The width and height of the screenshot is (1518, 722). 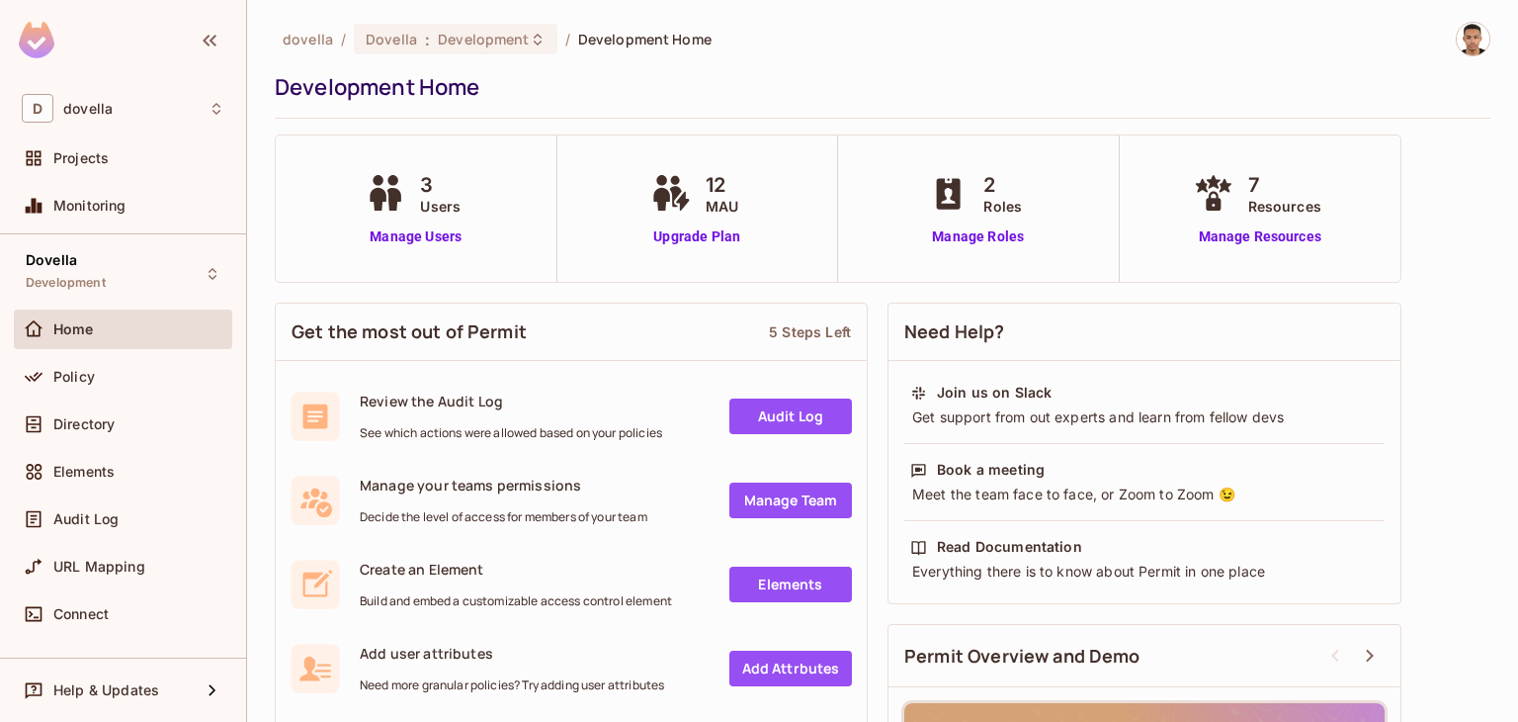 What do you see at coordinates (991, 470) in the screenshot?
I see `div: Book a meeting` at bounding box center [991, 470].